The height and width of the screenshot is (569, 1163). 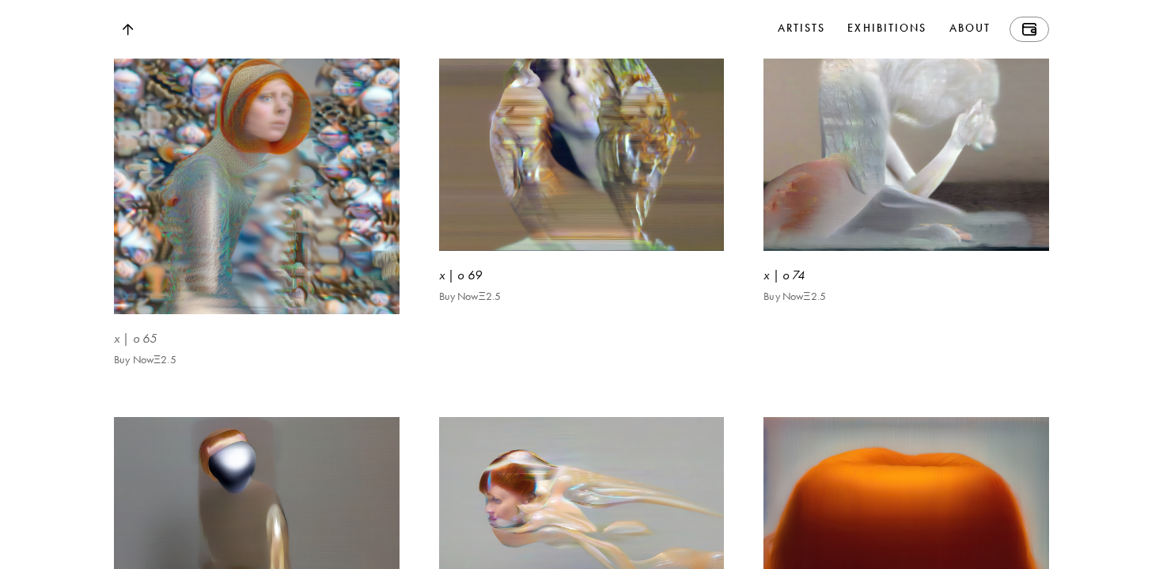 I want to click on a: x | o 74x | o 74Buy NowΞ2.5, so click(x=906, y=223).